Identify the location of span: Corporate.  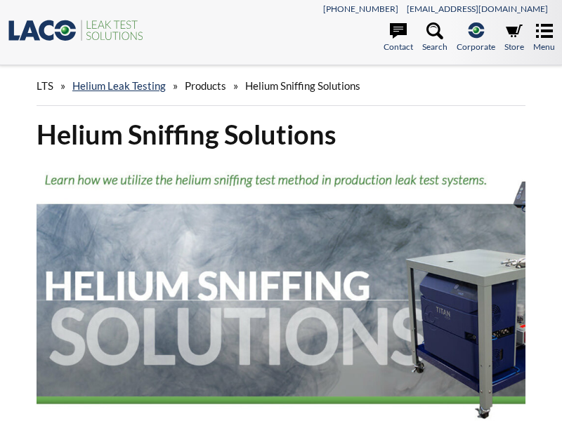
(476, 46).